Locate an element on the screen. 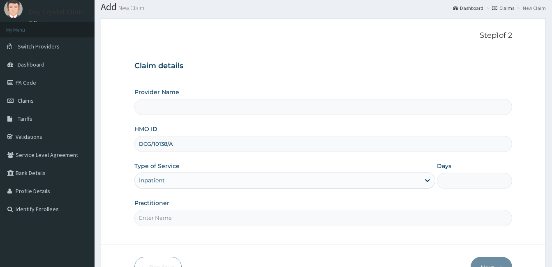  span: Dashboard is located at coordinates (31, 65).